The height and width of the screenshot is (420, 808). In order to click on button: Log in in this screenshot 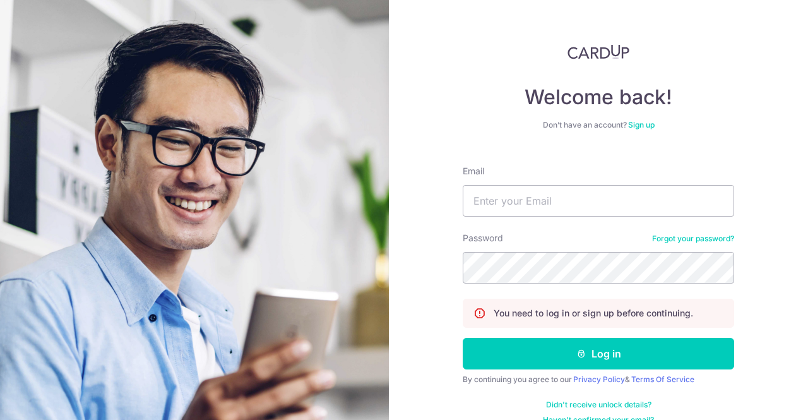, I will do `click(599, 354)`.